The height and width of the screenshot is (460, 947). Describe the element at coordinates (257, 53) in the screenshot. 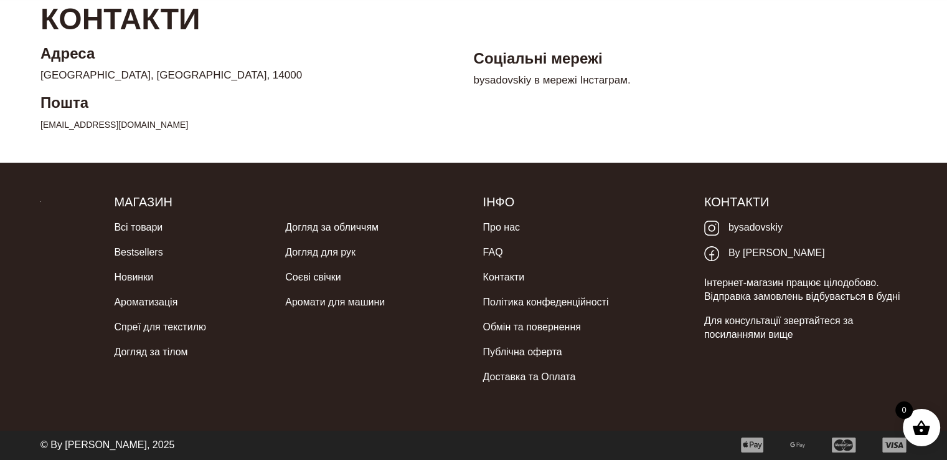

I see `h5: Адреса` at that location.